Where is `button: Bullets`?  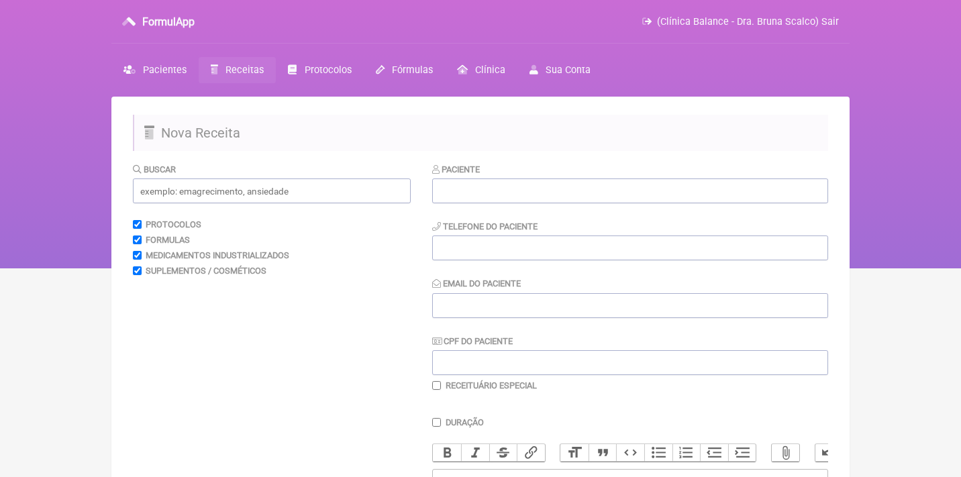 button: Bullets is located at coordinates (658, 453).